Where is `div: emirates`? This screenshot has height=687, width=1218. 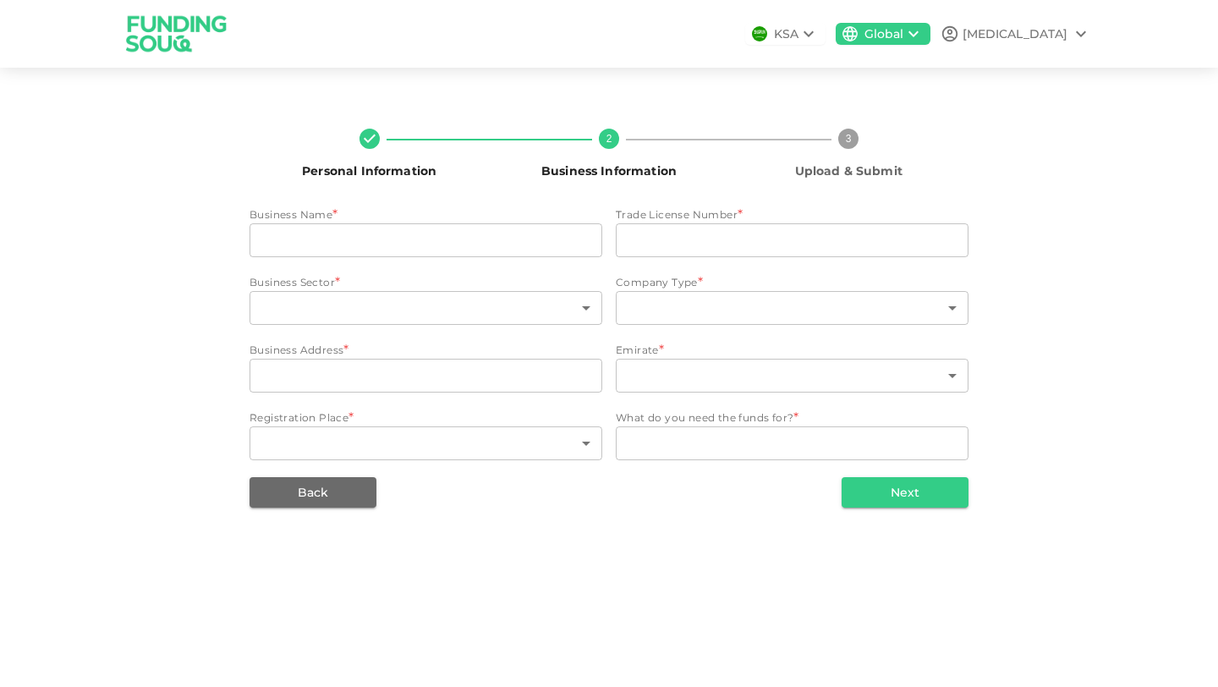 div: emirates is located at coordinates (792, 376).